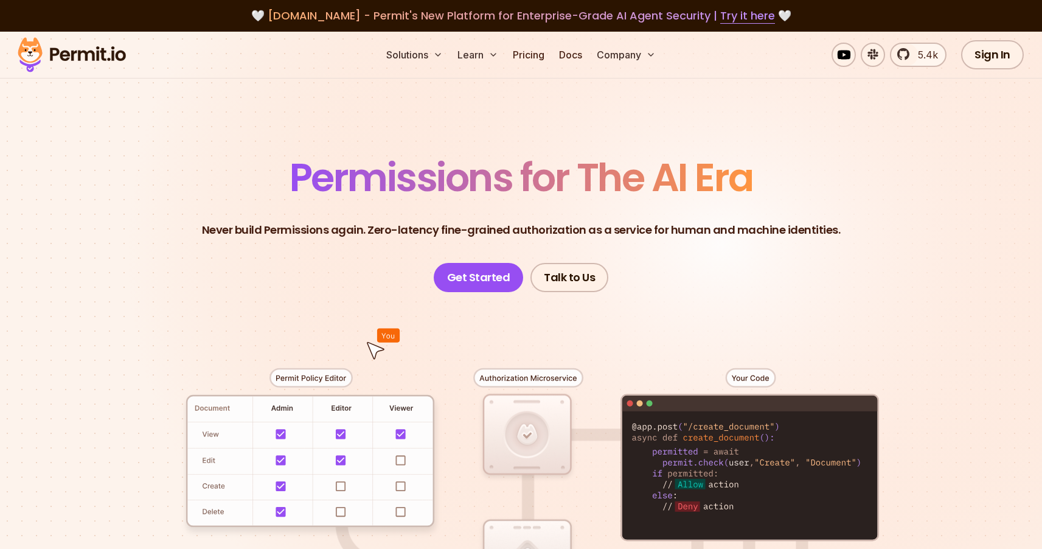 Image resolution: width=1042 pixels, height=549 pixels. Describe the element at coordinates (992, 55) in the screenshot. I see `a: Sign In` at that location.